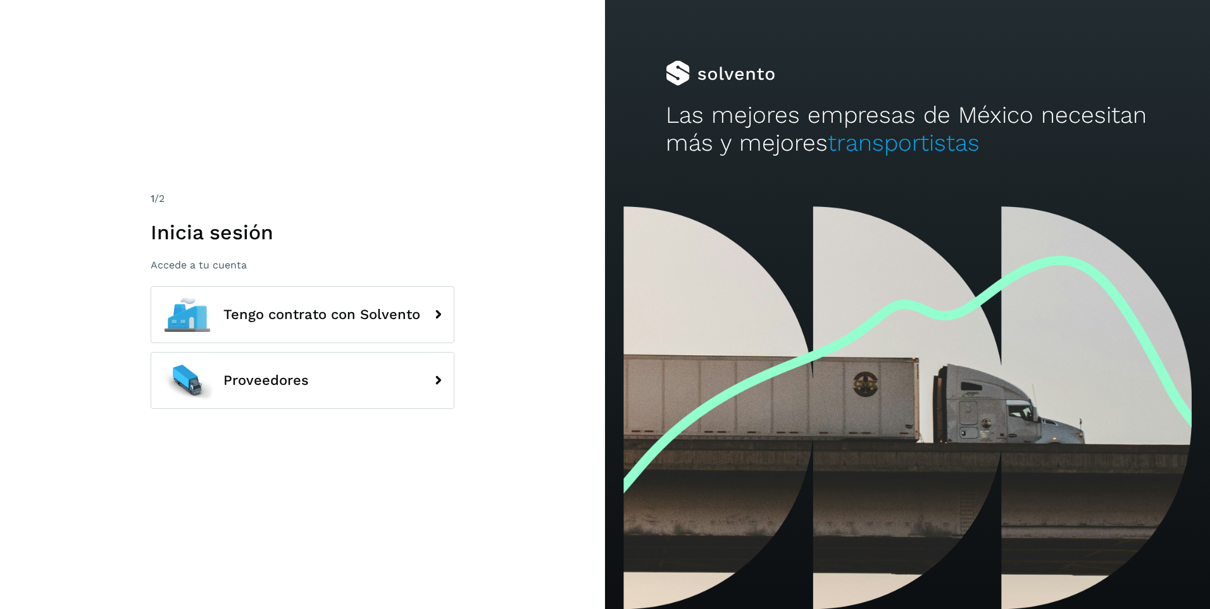 This screenshot has width=1210, height=609. What do you see at coordinates (266, 380) in the screenshot?
I see `span: Proveedores` at bounding box center [266, 380].